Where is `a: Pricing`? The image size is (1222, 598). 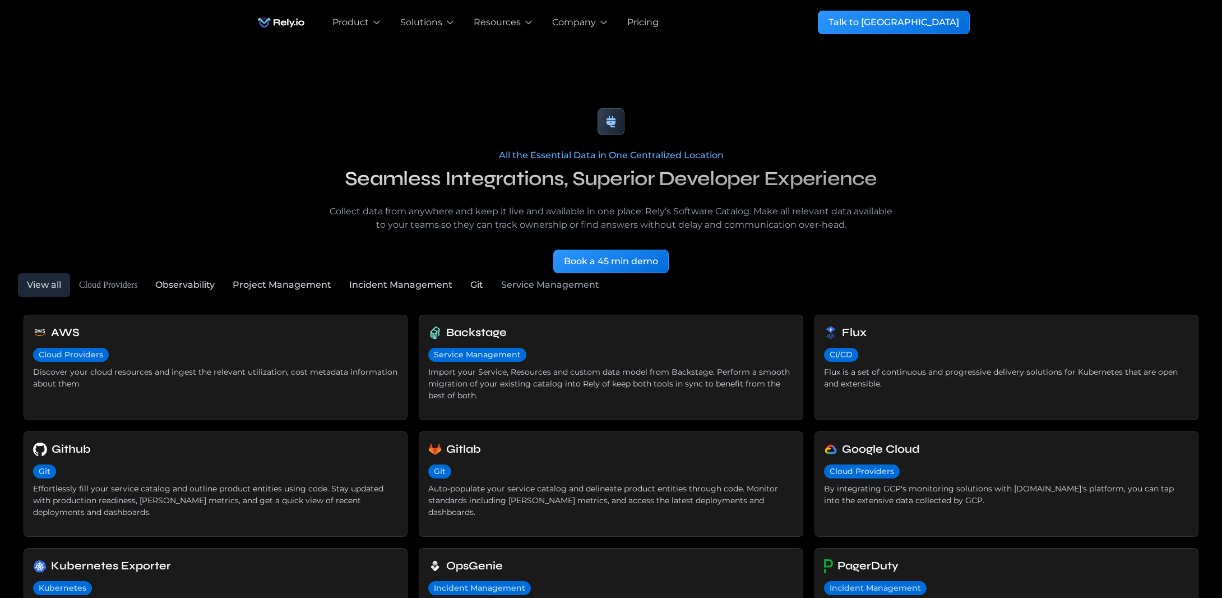 a: Pricing is located at coordinates (643, 22).